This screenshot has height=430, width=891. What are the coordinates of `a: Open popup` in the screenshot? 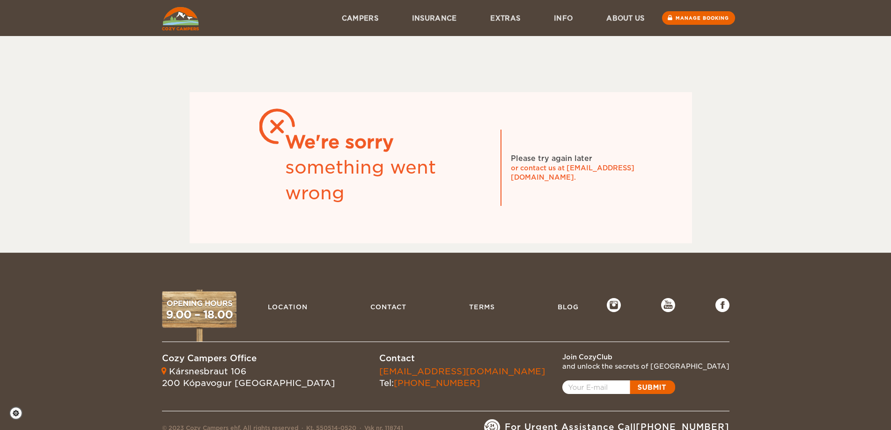 It's located at (618, 387).